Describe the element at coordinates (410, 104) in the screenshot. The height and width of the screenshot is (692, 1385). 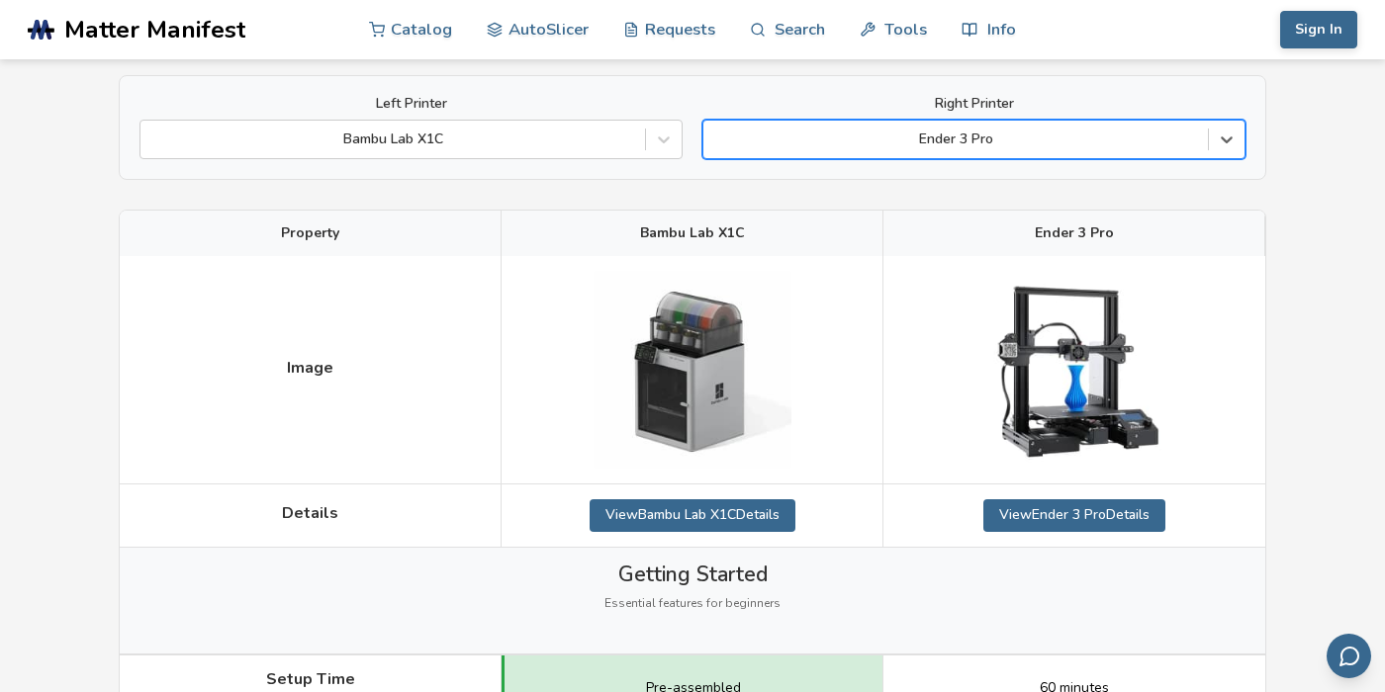
I see `label: Left Printer` at that location.